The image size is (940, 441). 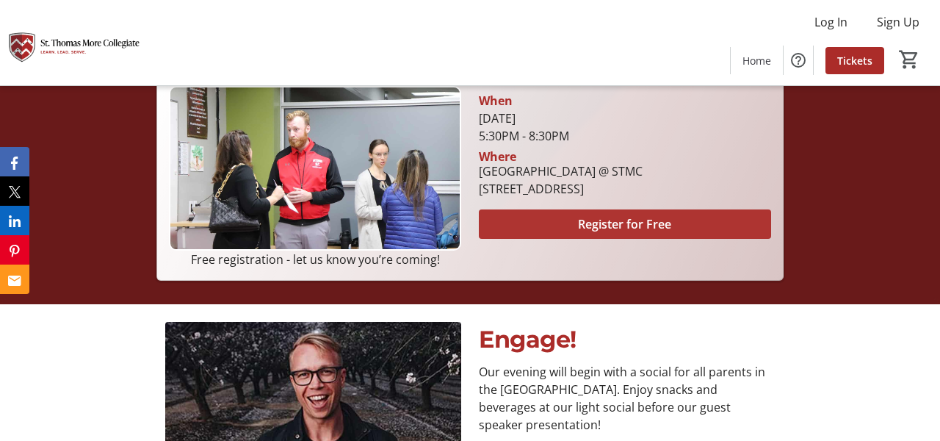 I want to click on button: Cart, so click(x=910, y=60).